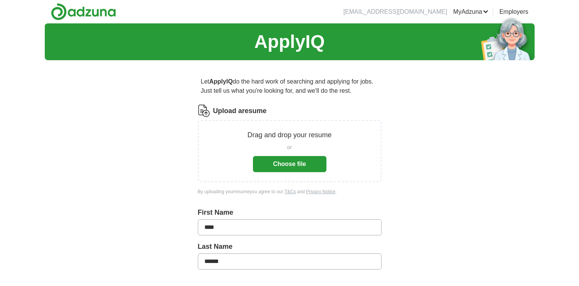  What do you see at coordinates (290, 191) in the screenshot?
I see `a: T&Cs` at bounding box center [290, 191].